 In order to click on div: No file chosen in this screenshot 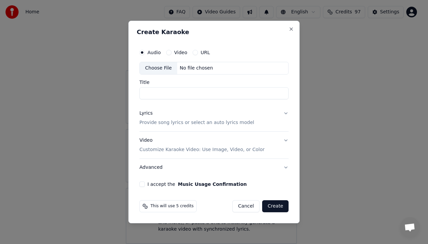, I will do `click(196, 68)`.